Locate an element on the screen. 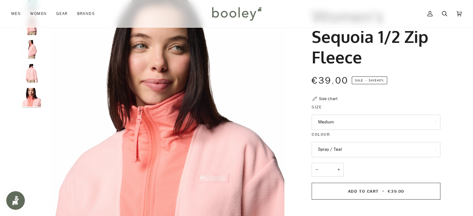  button: Spray / Teal is located at coordinates (376, 150).